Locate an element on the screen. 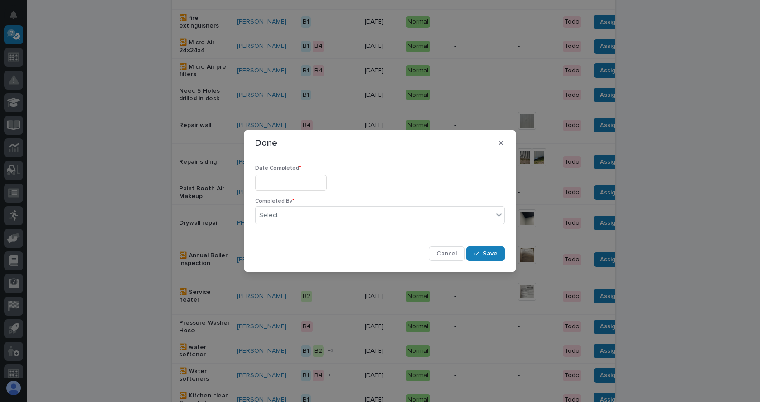 This screenshot has width=760, height=402. span: Cancel is located at coordinates (447, 254).